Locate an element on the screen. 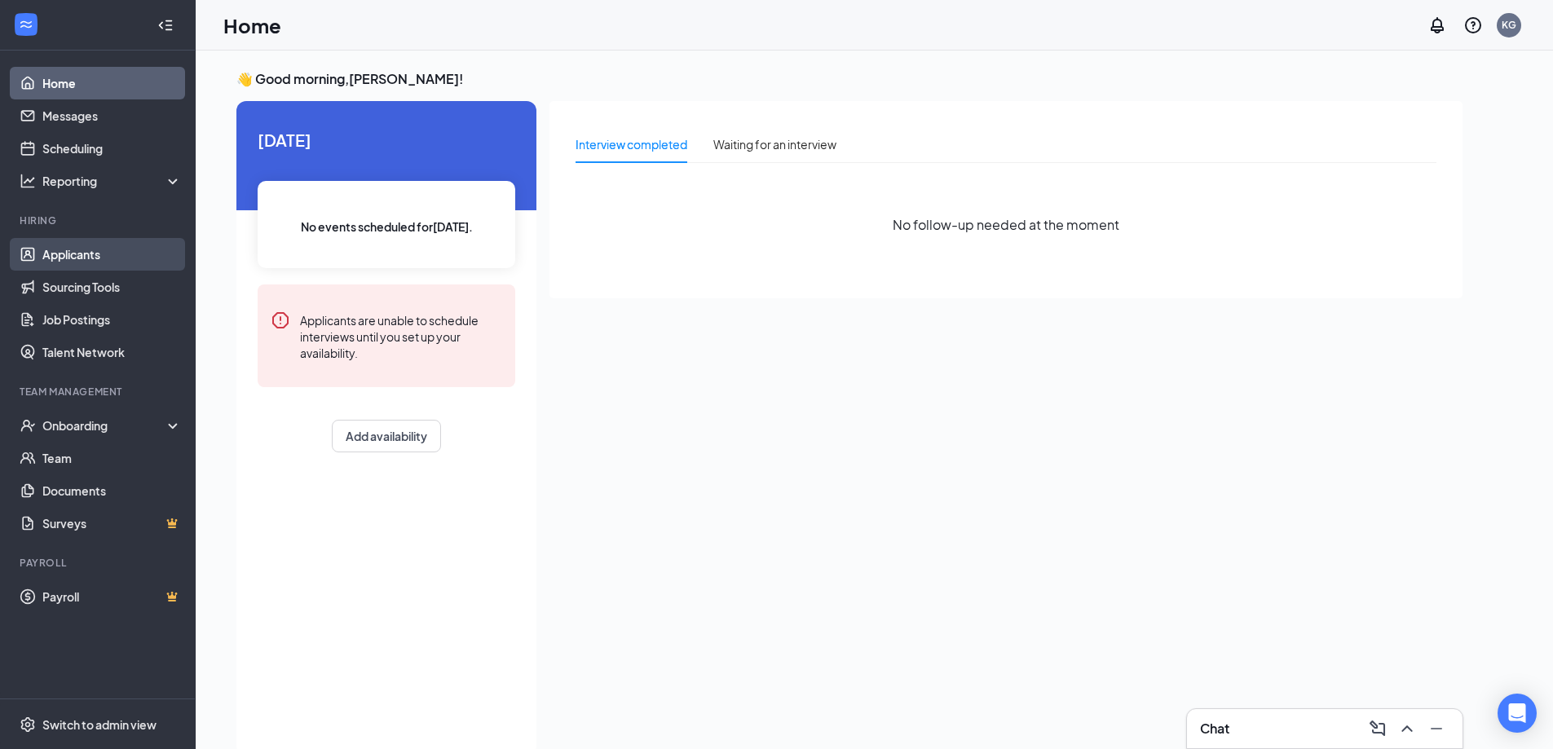 The image size is (1553, 749). div: Open Intercom Messenger is located at coordinates (1517, 713).